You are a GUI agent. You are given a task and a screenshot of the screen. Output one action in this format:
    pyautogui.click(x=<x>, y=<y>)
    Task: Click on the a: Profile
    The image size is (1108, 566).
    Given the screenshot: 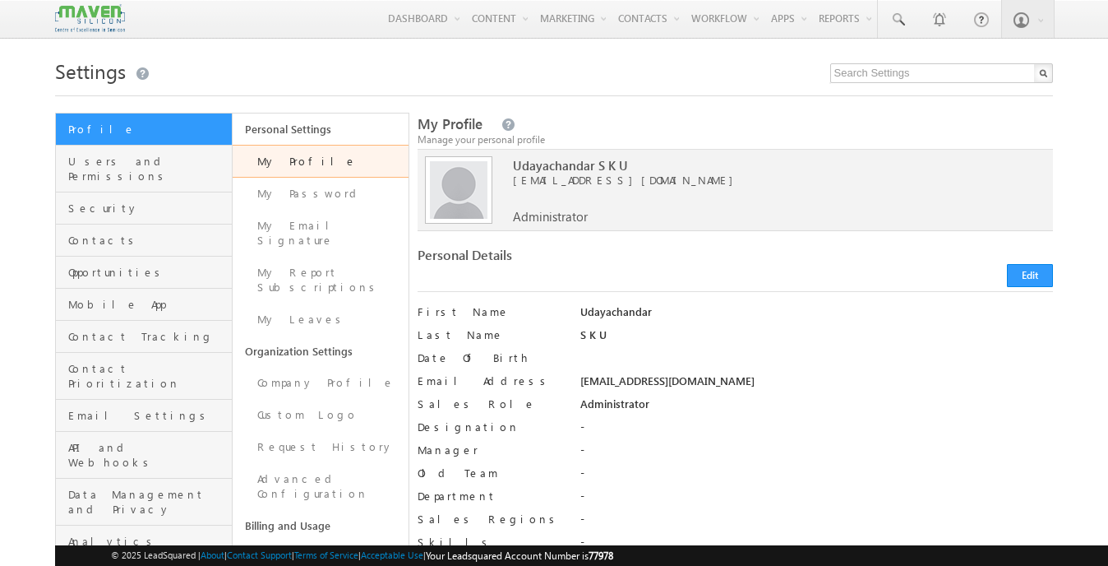 What is the action you would take?
    pyautogui.click(x=144, y=129)
    